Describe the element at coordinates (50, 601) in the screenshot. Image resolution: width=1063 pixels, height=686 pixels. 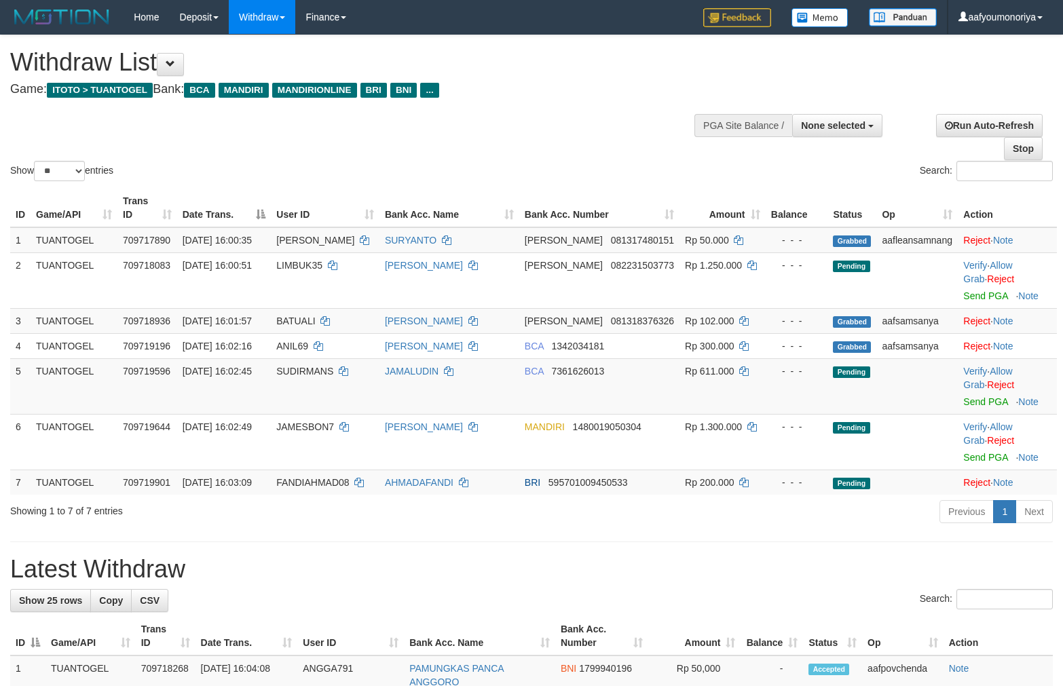
I see `span: Show 25 rows` at that location.